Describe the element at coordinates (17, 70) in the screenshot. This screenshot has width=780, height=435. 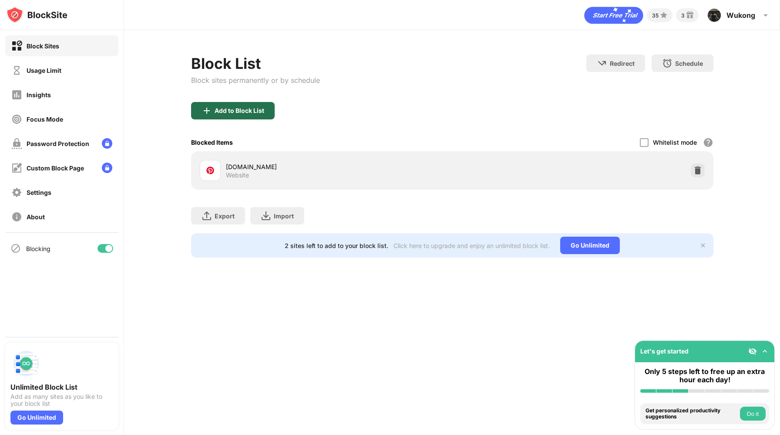
I see `img: time-usage-off.svg` at that location.